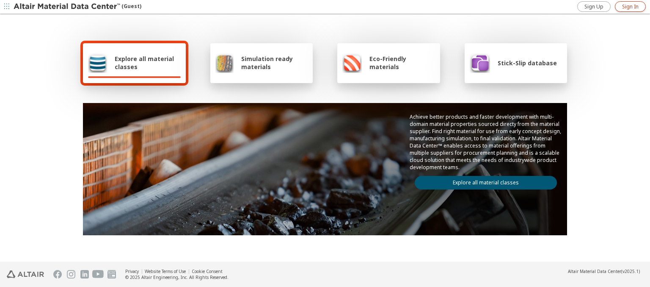  I want to click on span: Altair Material Data Center, so click(595, 271).